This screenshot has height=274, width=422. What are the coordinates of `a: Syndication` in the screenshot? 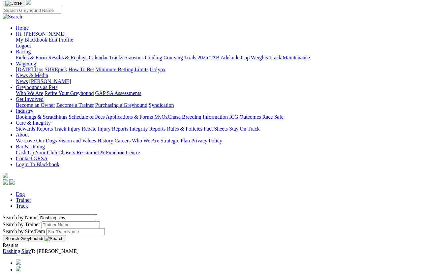 It's located at (161, 105).